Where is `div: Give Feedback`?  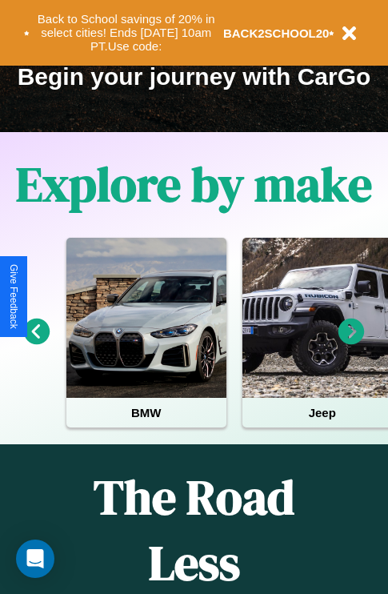
div: Give Feedback is located at coordinates (14, 296).